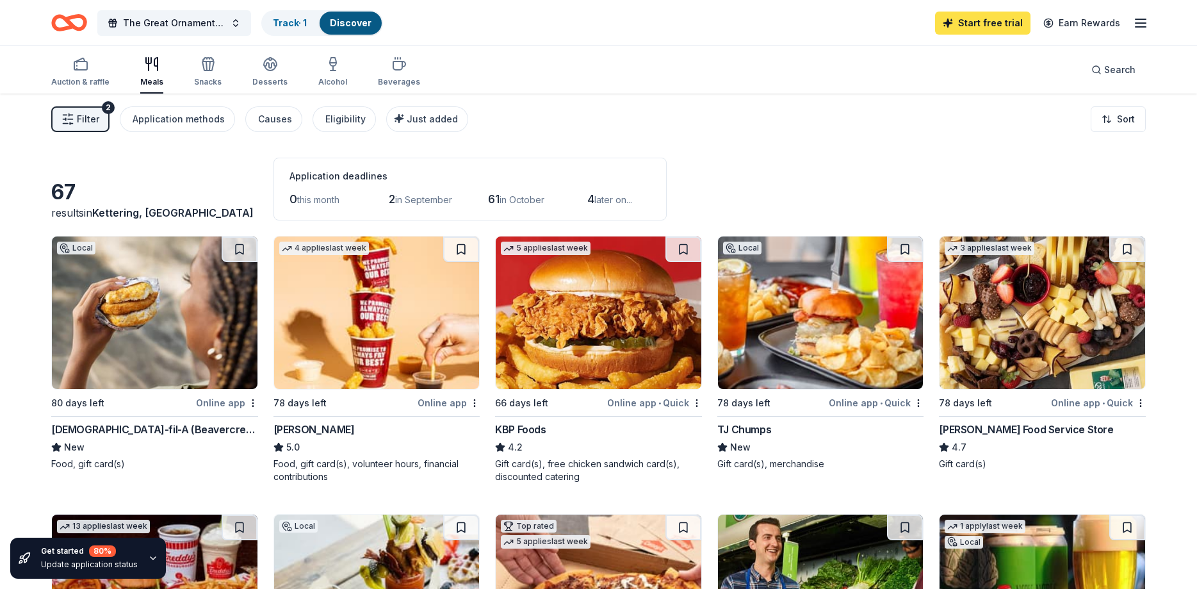 This screenshot has width=1197, height=589. I want to click on img: Image for KBP Foods, so click(598, 313).